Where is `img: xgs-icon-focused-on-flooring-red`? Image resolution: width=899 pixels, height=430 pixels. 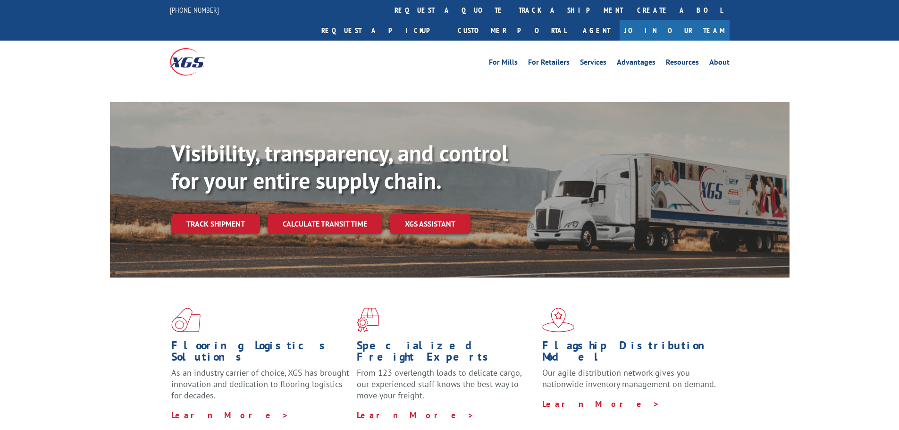 img: xgs-icon-focused-on-flooring-red is located at coordinates (368, 320).